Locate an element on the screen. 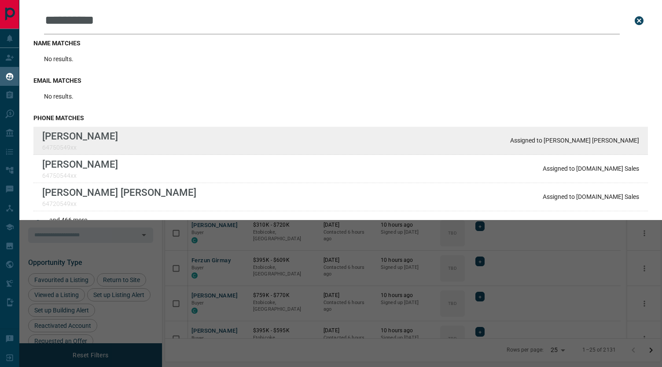  p: 64720549xx is located at coordinates (119, 204).